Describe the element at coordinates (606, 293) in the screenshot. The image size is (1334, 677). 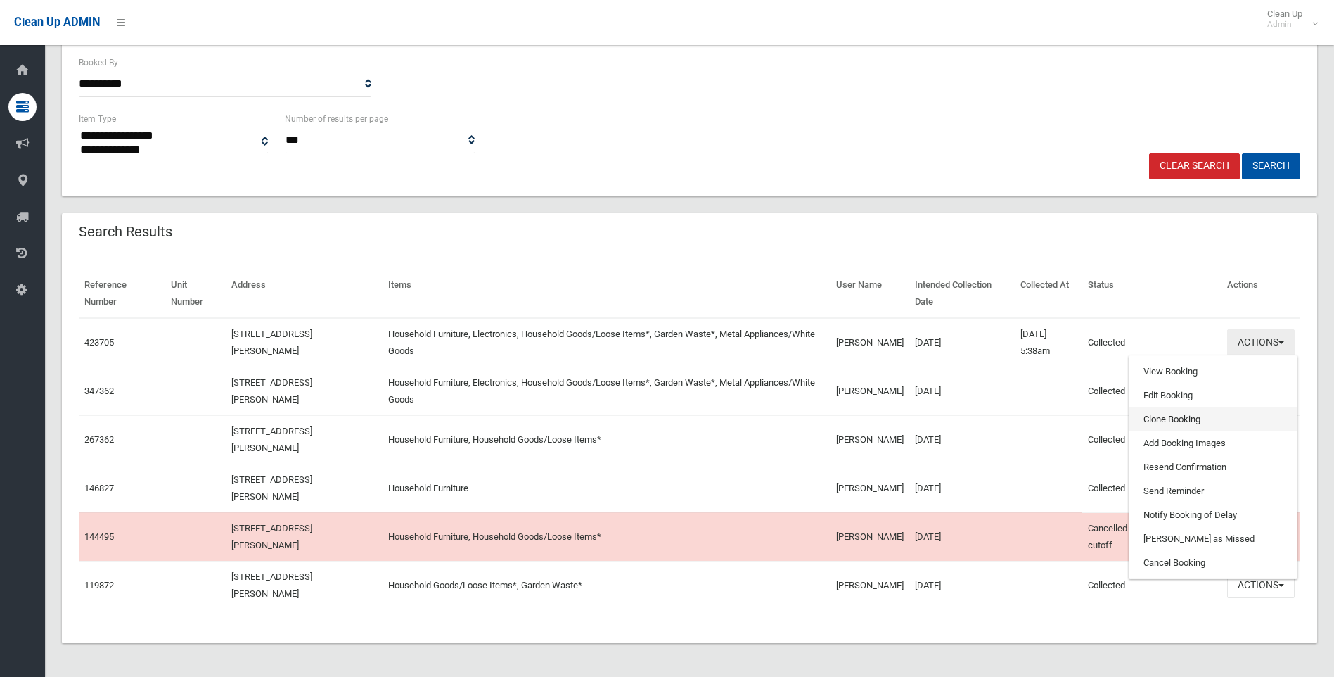
I see `th: Items` at that location.